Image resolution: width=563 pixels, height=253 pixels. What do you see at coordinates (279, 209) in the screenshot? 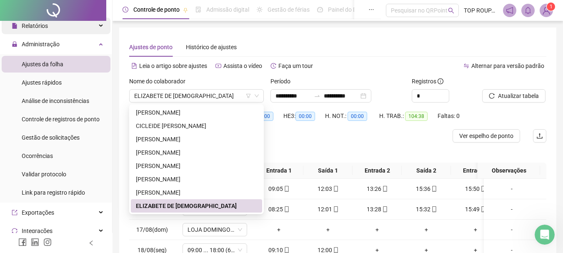
I see `div: 08:25` at bounding box center [279, 209].